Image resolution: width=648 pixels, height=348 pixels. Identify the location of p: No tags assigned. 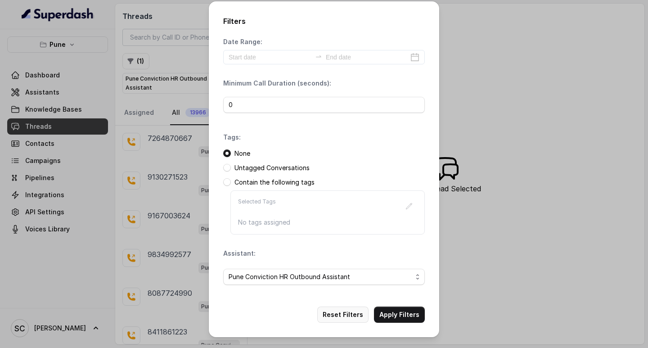
(327, 222).